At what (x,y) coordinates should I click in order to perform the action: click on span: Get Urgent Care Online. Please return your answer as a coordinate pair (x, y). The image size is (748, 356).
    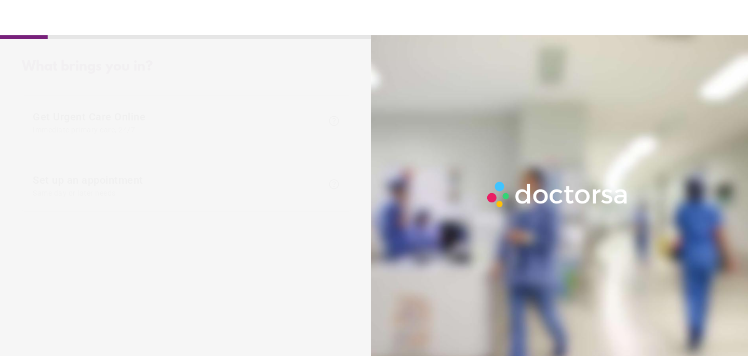
    Looking at the image, I should click on (178, 122).